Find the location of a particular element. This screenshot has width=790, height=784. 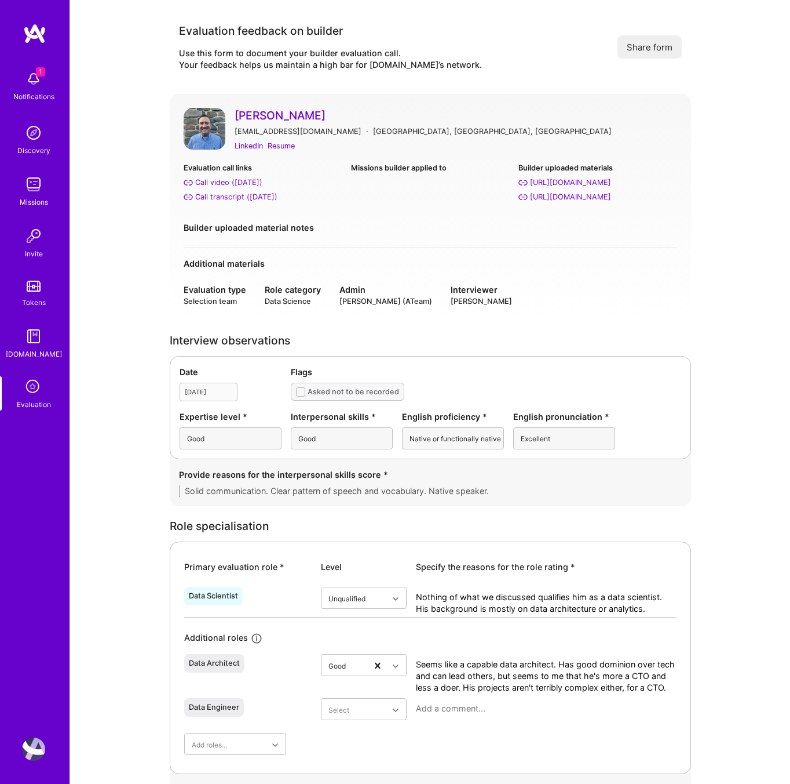

a: LinkedIn is located at coordinates (249, 145).